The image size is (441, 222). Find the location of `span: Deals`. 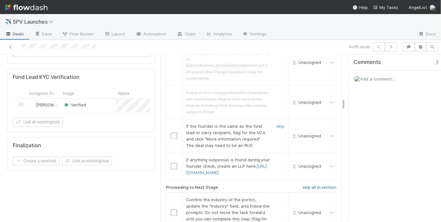

span: Deals is located at coordinates (15, 34).